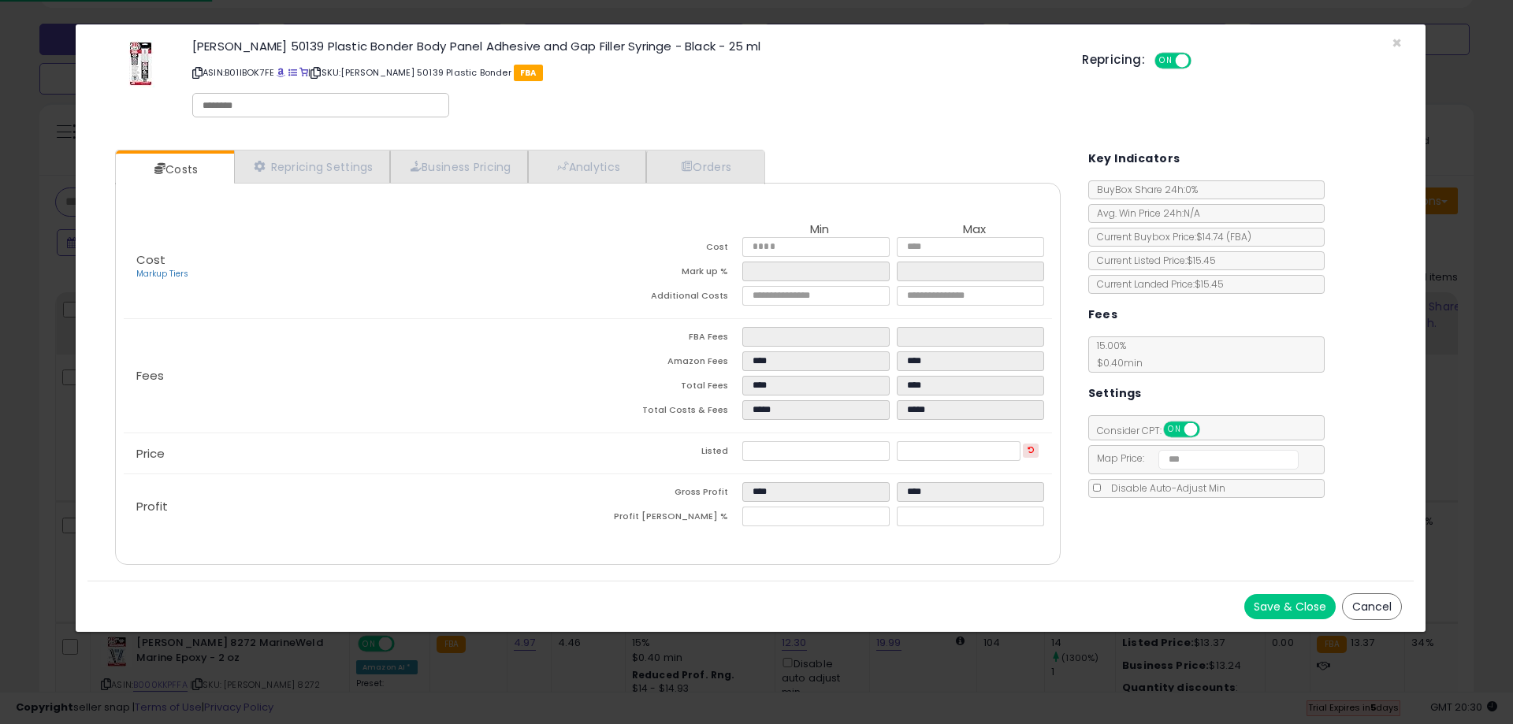 This screenshot has width=1513, height=724. What do you see at coordinates (1194, 458) in the screenshot?
I see `span: Map Price:` at bounding box center [1194, 458].